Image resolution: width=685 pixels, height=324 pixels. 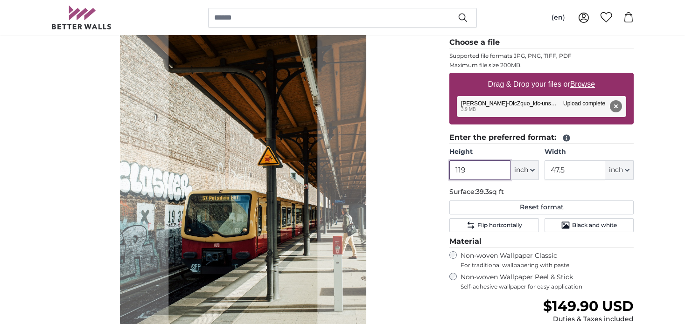 I want to click on u: Browse, so click(x=582, y=84).